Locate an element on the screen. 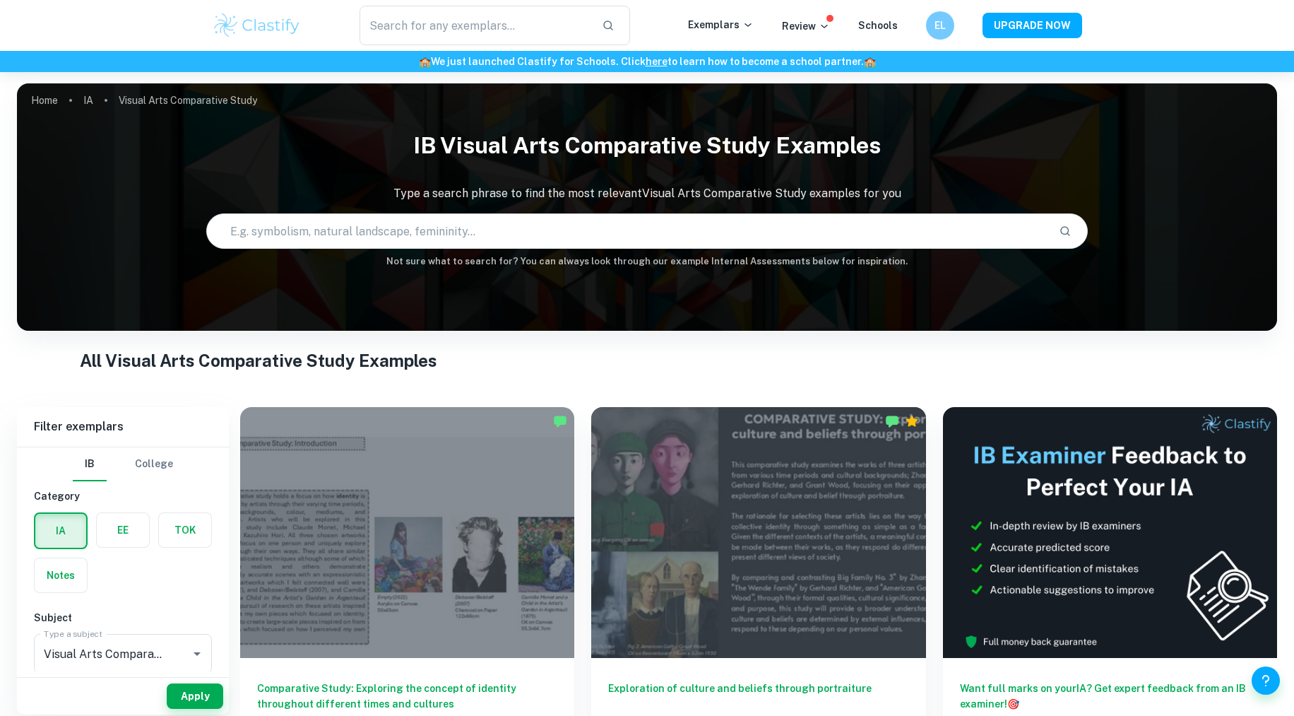 The height and width of the screenshot is (716, 1294). h6: Subject is located at coordinates (123, 617).